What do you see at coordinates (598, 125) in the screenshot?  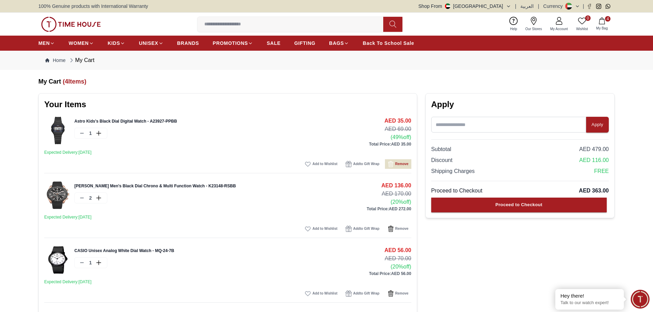 I see `button: Apply` at bounding box center [598, 125].